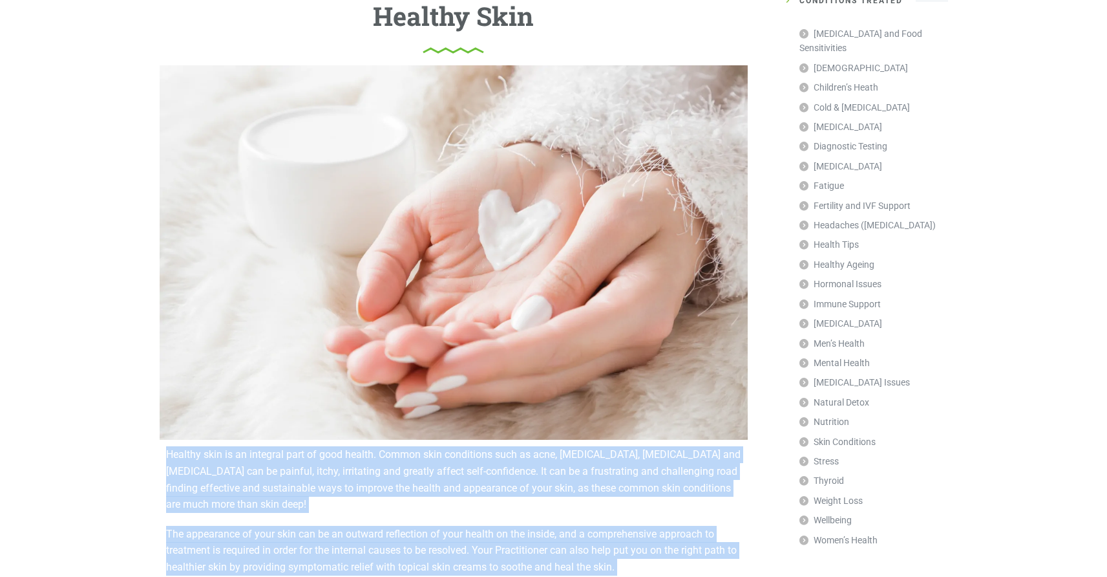 This screenshot has width=1107, height=577. What do you see at coordinates (844, 146) in the screenshot?
I see `a: Diagnostic Testing` at bounding box center [844, 146].